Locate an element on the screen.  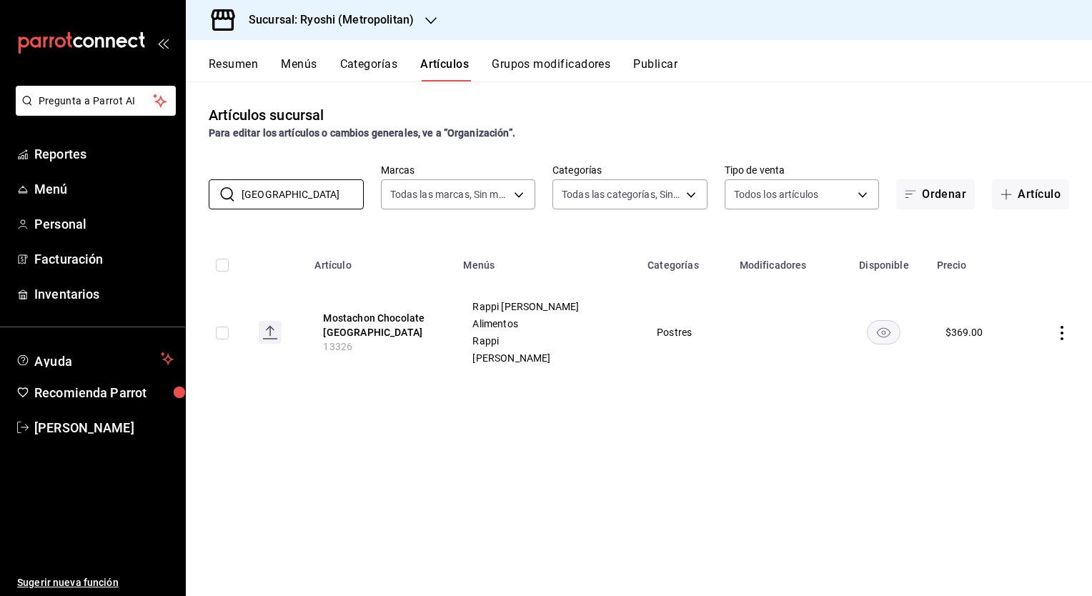
span: Todas las categorías, Sin categoría is located at coordinates (621, 194).